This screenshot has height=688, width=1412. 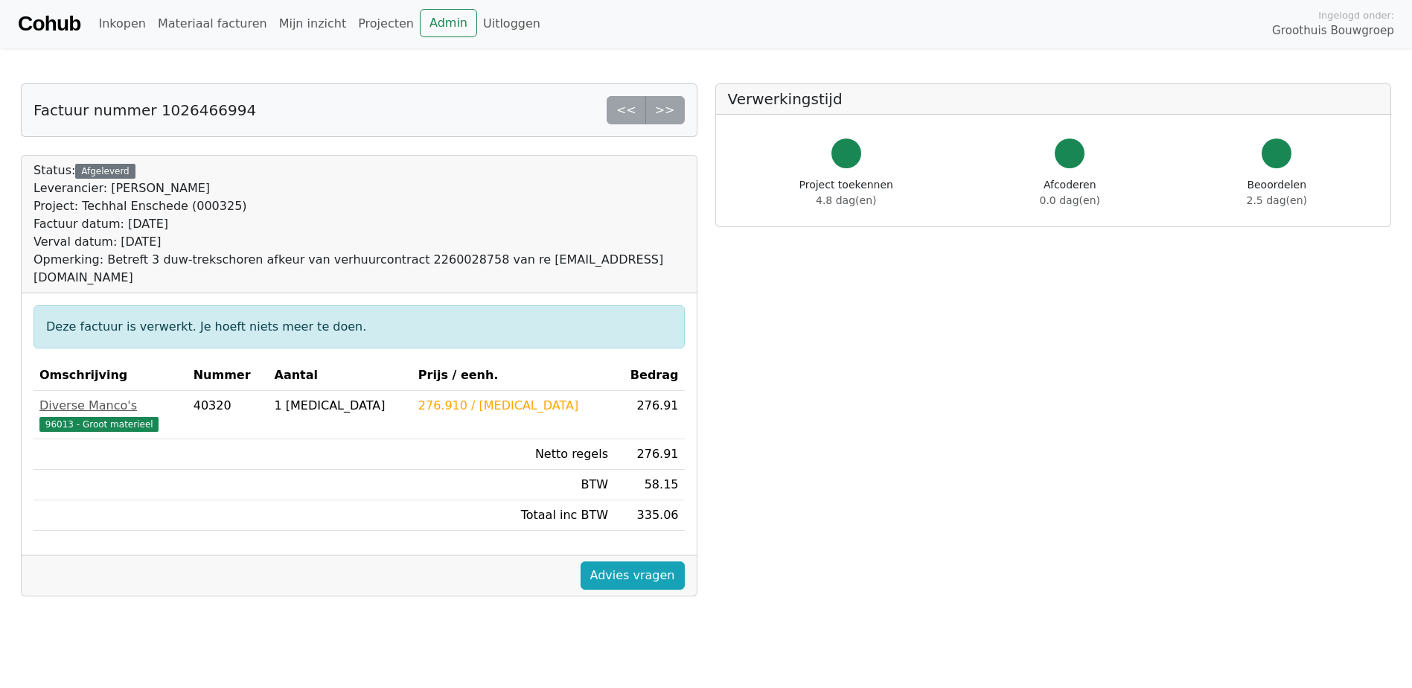 I want to click on td: BTW, so click(x=513, y=484).